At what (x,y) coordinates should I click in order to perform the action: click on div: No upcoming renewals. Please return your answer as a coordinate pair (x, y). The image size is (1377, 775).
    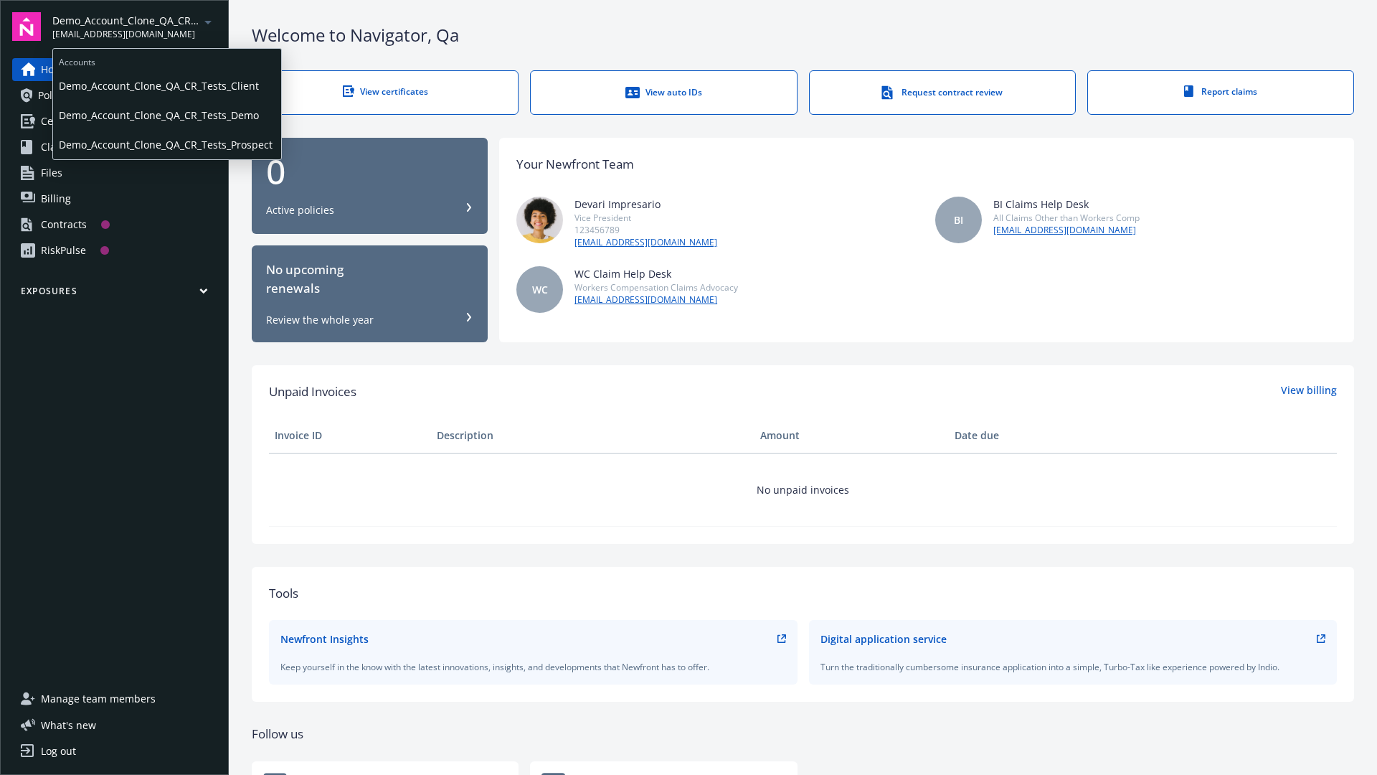
    Looking at the image, I should click on (369, 279).